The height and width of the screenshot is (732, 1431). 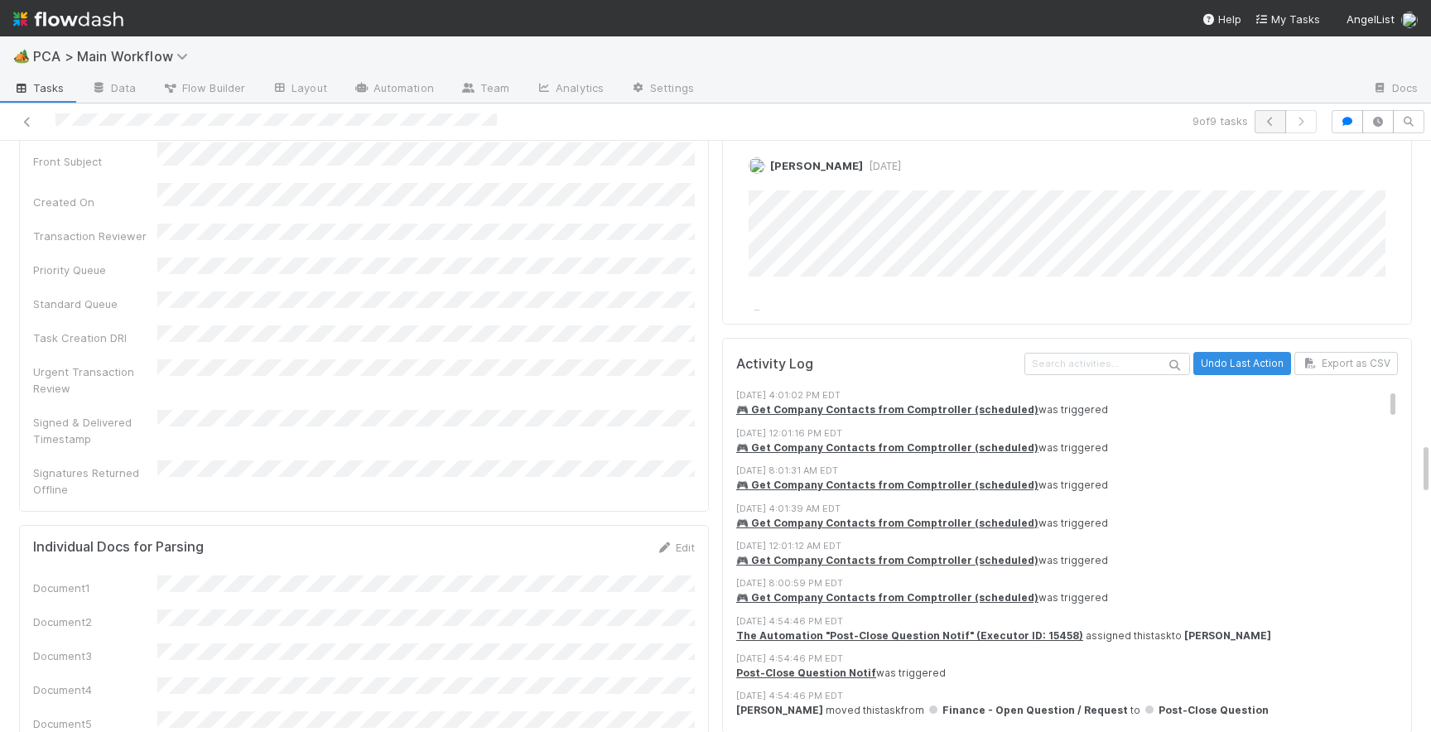 What do you see at coordinates (118, 547) in the screenshot?
I see `h5: Individual Docs for Parsing` at bounding box center [118, 547].